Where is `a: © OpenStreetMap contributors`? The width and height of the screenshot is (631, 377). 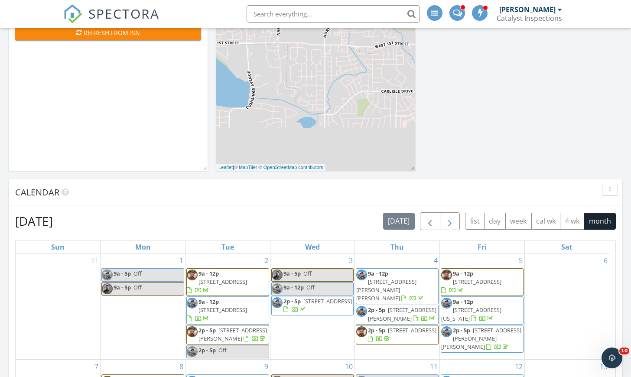
a: © OpenStreetMap contributors is located at coordinates (291, 167).